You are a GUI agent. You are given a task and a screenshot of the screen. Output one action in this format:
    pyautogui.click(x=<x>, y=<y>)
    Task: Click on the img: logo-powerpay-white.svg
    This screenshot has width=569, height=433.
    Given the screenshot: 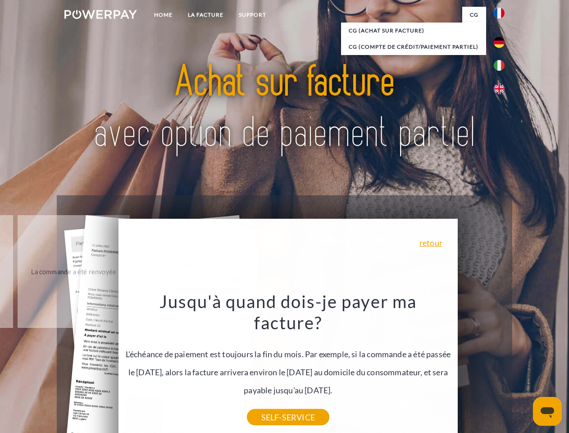 What is the action you would take?
    pyautogui.click(x=100, y=14)
    